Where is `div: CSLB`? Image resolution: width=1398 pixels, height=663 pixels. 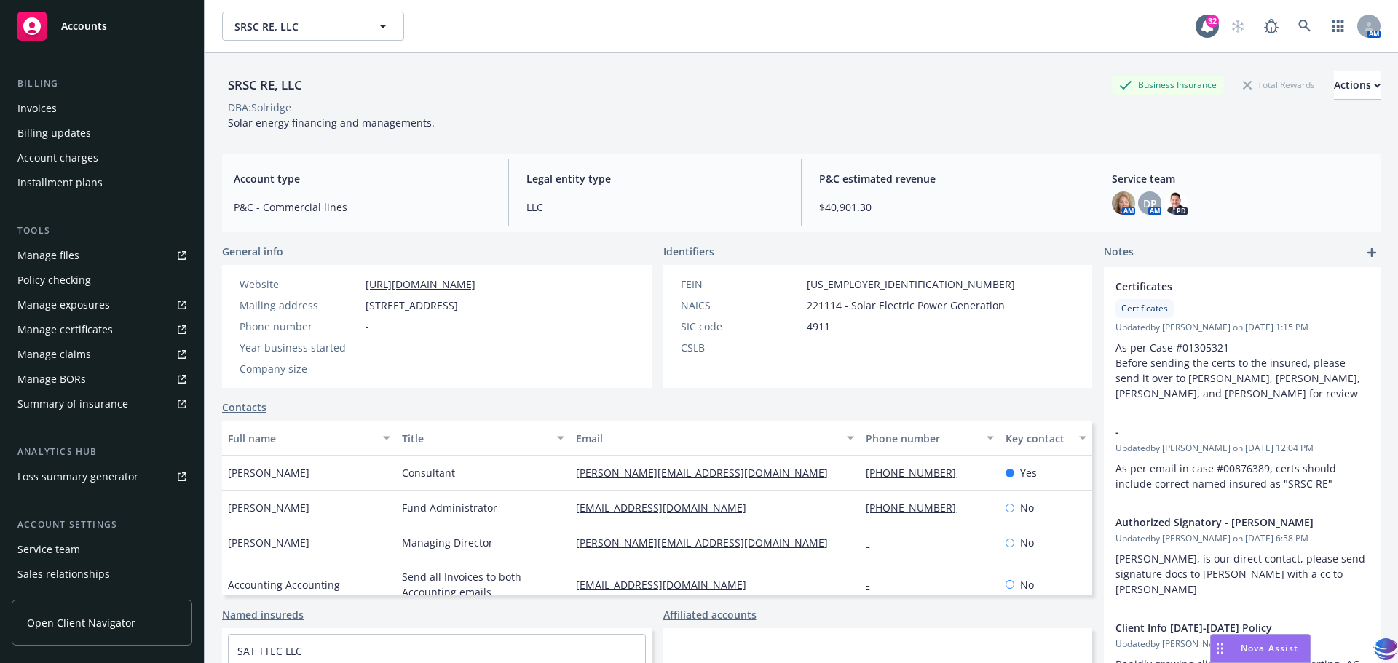 div: CSLB is located at coordinates (741, 347).